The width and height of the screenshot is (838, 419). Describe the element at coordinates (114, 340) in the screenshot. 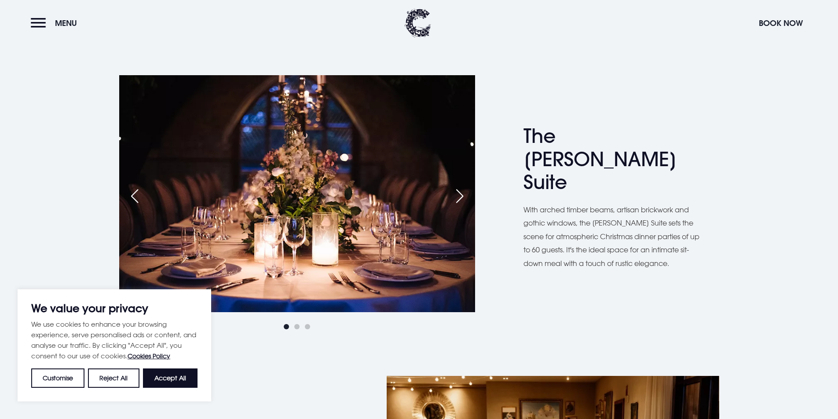

I see `p: We use cookies to enhance your browsing experience, serve personalised ads or content, and analys...` at that location.